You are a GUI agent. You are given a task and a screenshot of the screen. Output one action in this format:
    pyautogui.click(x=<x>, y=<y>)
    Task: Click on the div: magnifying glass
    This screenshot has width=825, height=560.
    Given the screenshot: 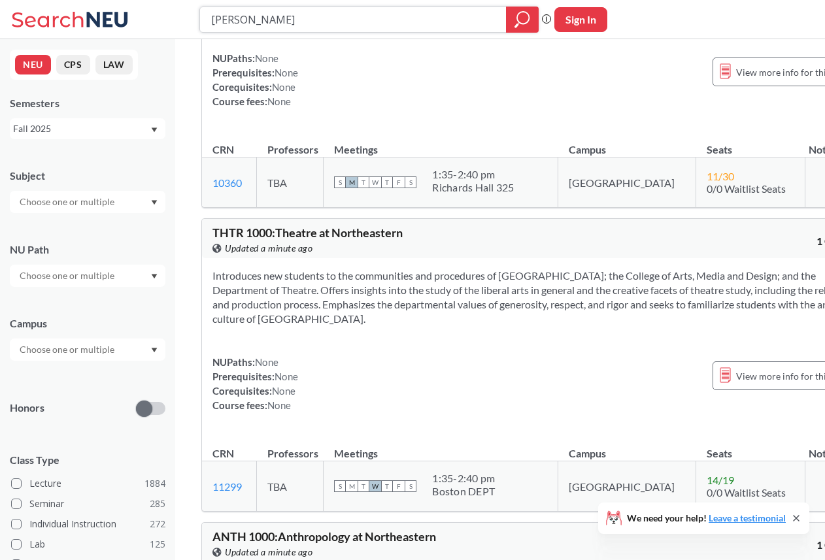 What is the action you would take?
    pyautogui.click(x=522, y=20)
    